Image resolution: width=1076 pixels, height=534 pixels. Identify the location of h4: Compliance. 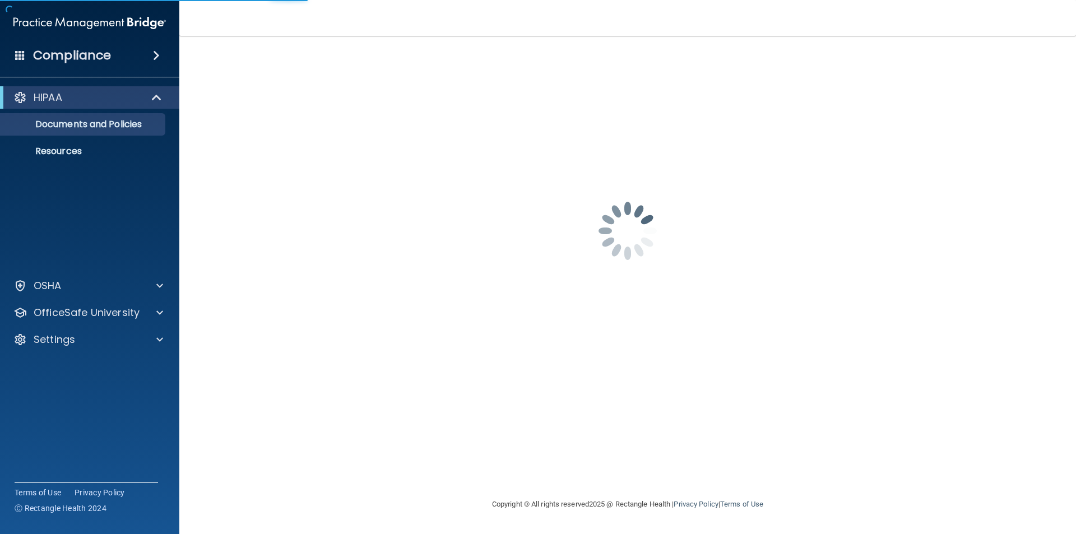
(72, 55).